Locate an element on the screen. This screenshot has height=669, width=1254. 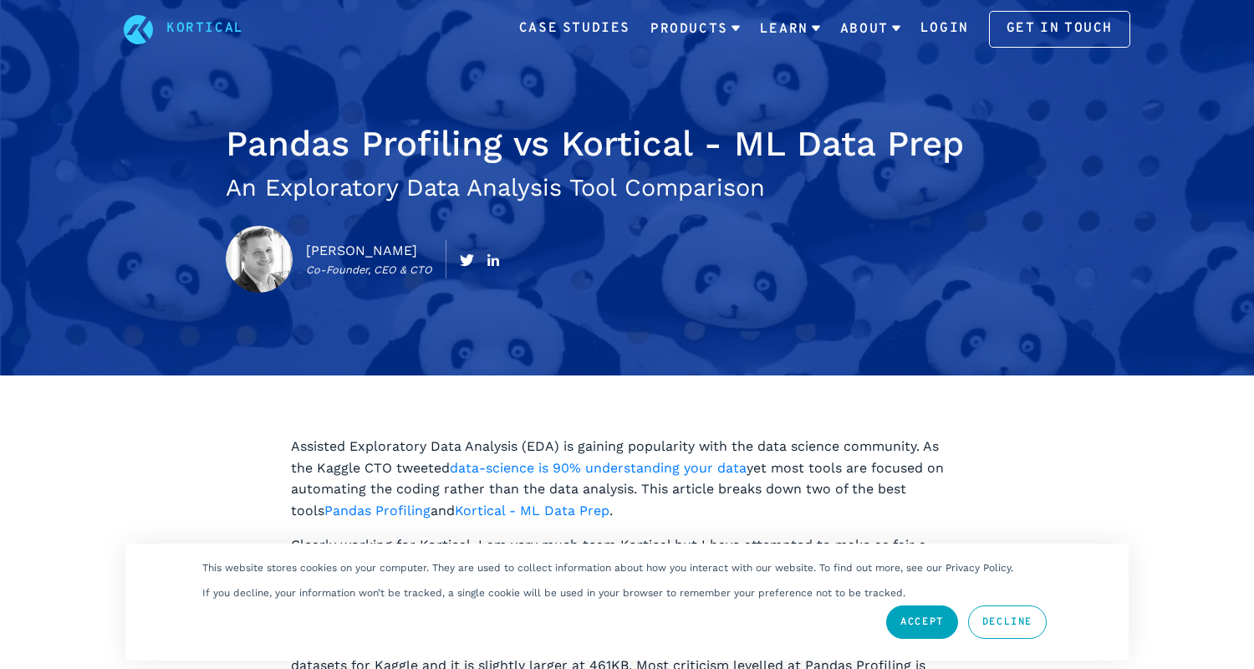
p: If you decline, your information won’t be tracked, a single cookie will be used in your browser t... is located at coordinates (553, 593).